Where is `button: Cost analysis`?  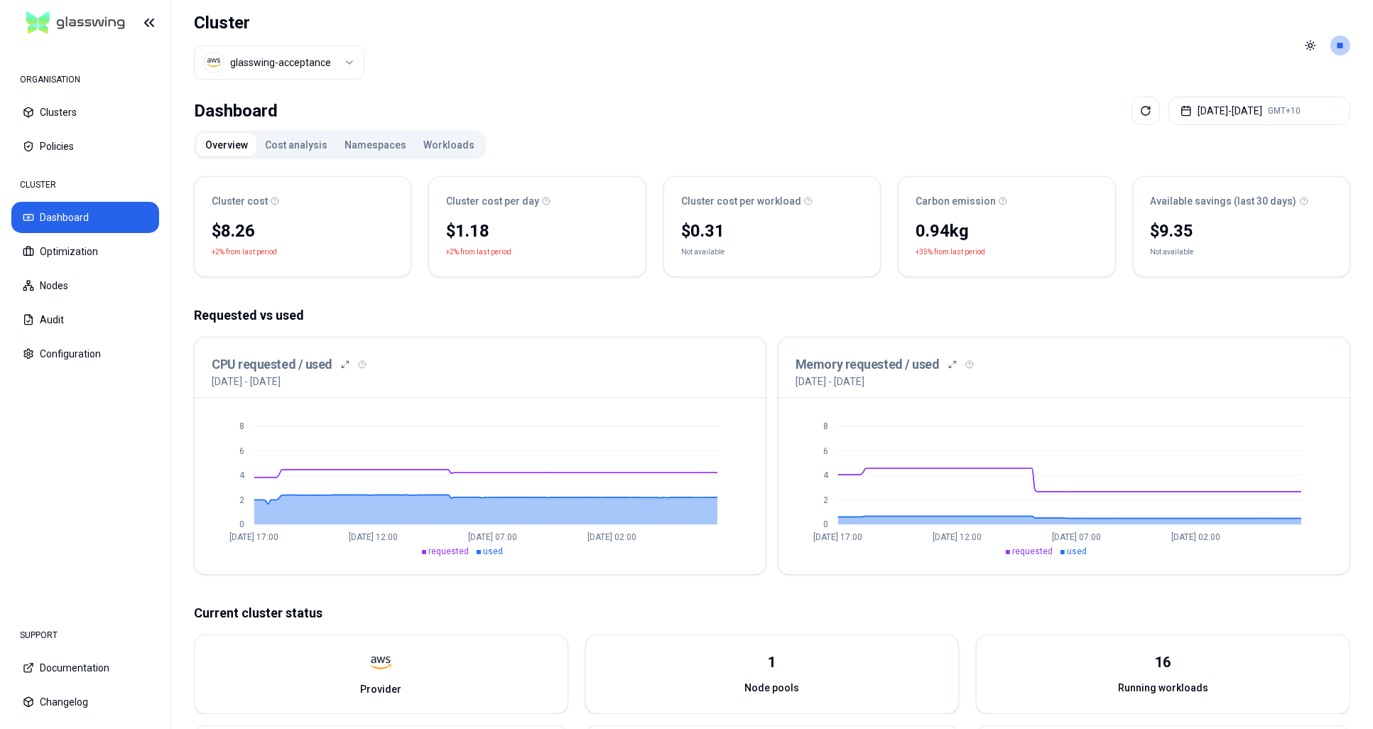 button: Cost analysis is located at coordinates (296, 145).